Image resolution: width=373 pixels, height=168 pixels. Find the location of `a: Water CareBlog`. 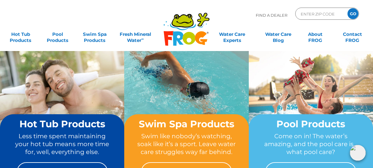

a: Water CareBlog is located at coordinates (278, 34).